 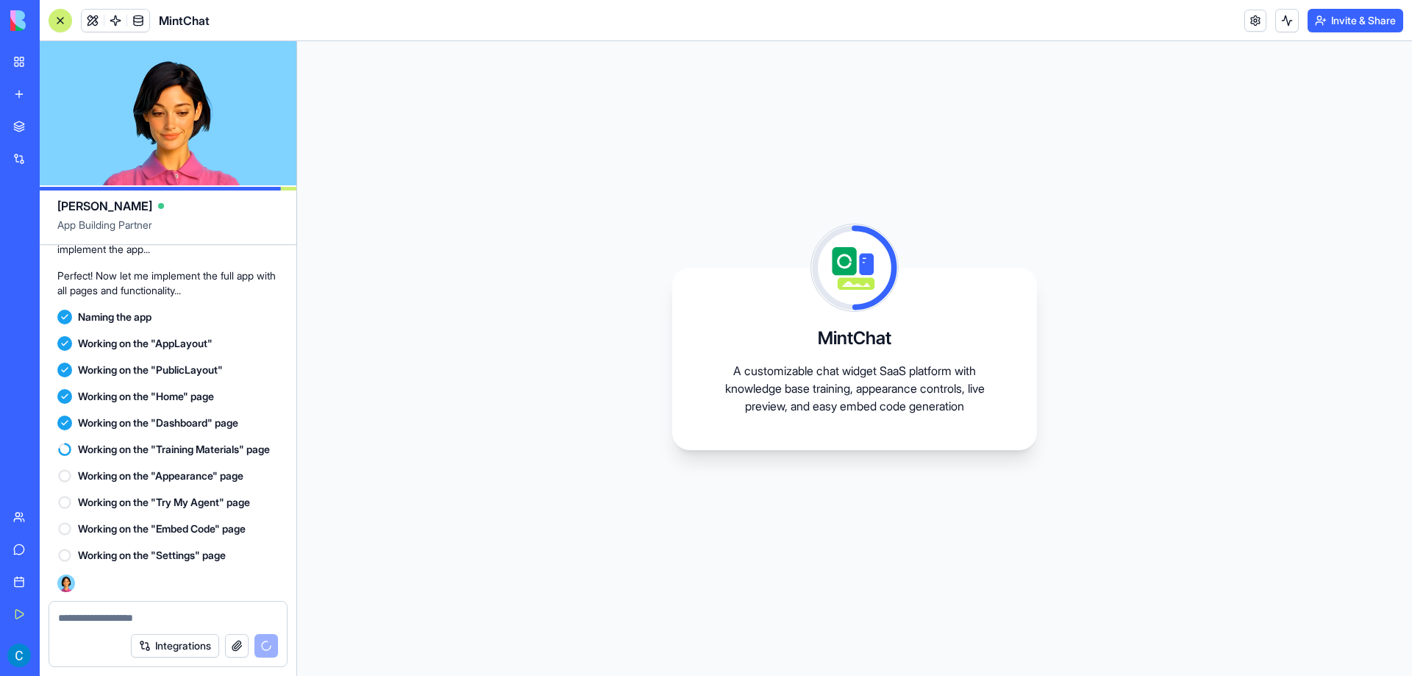 What do you see at coordinates (19, 655) in the screenshot?
I see `img: ACg8ocIOmQGEfioOO__UGQ6bkXWNXtJTaNuhp2Y6q2pKvgqDpHOVPw=s96-c` at bounding box center [19, 655].